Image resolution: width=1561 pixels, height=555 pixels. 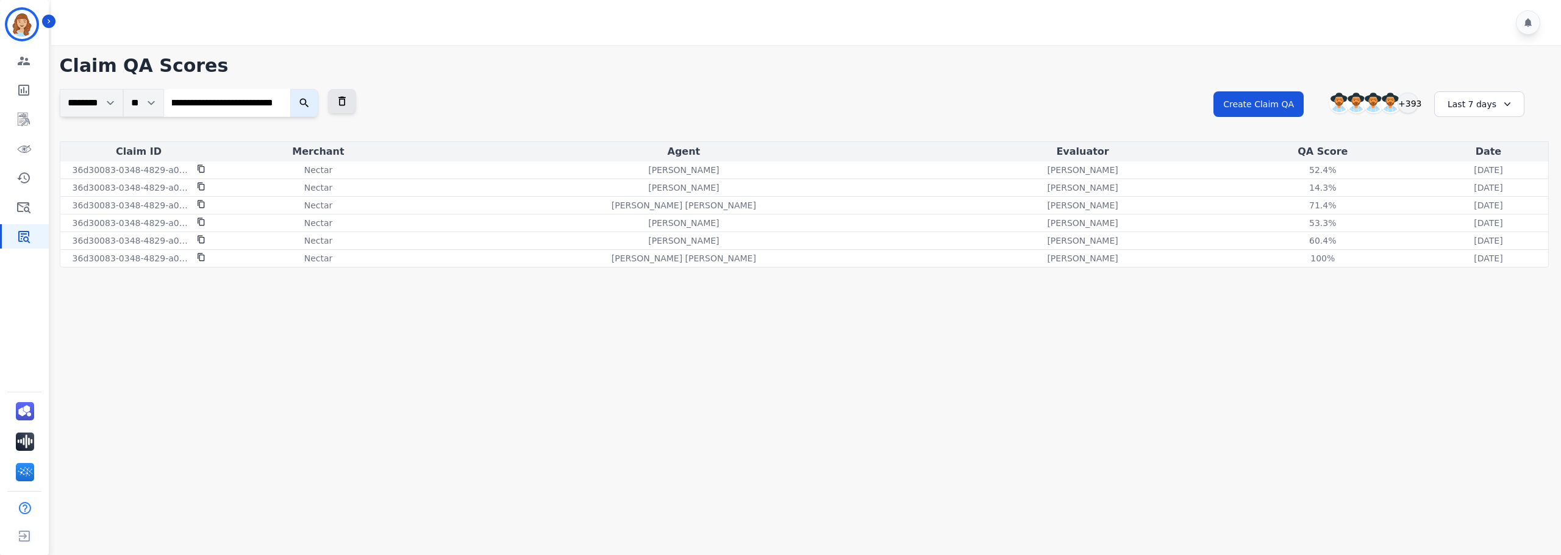 I want to click on div: Last 7 days, so click(x=1479, y=104).